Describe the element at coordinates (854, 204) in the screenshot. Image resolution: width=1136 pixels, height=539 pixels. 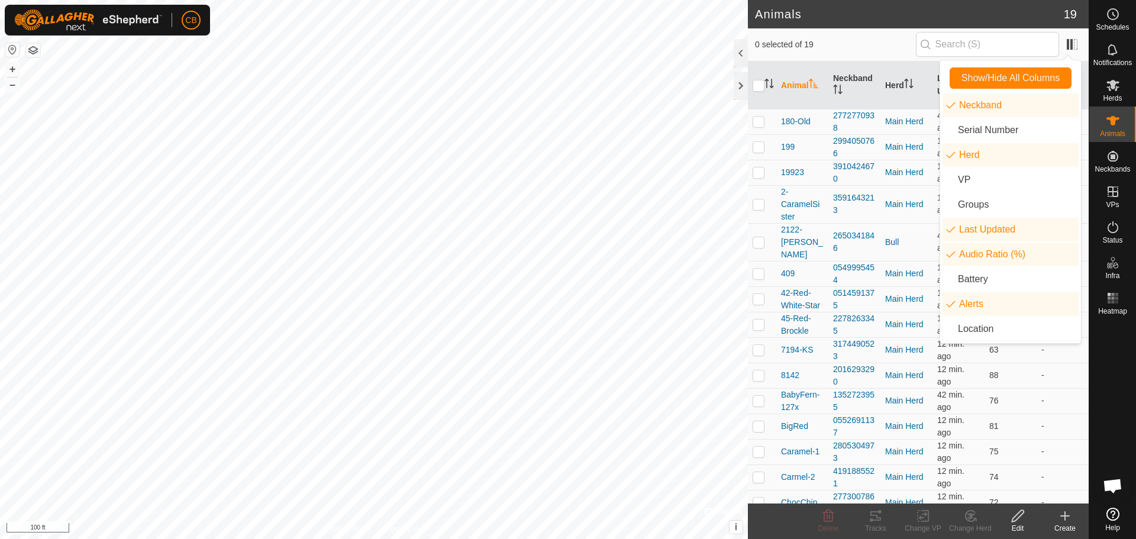
I see `div: 3591643213` at that location.